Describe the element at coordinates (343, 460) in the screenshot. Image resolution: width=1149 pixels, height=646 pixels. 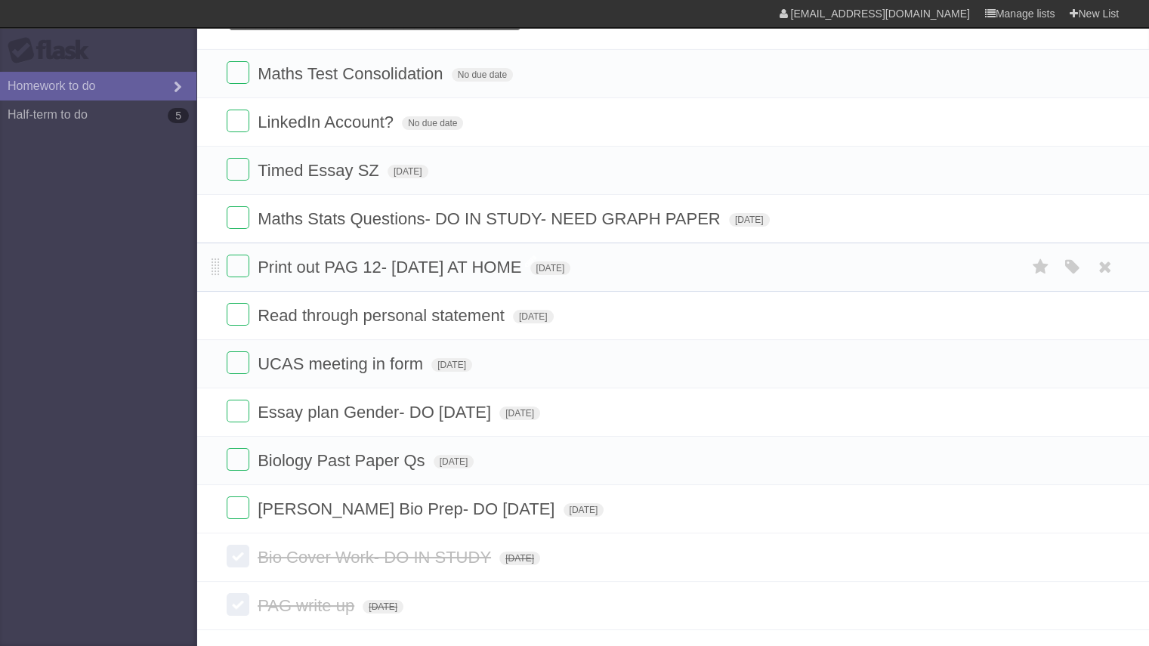
I see `span: Biology Past Paper Qs` at that location.